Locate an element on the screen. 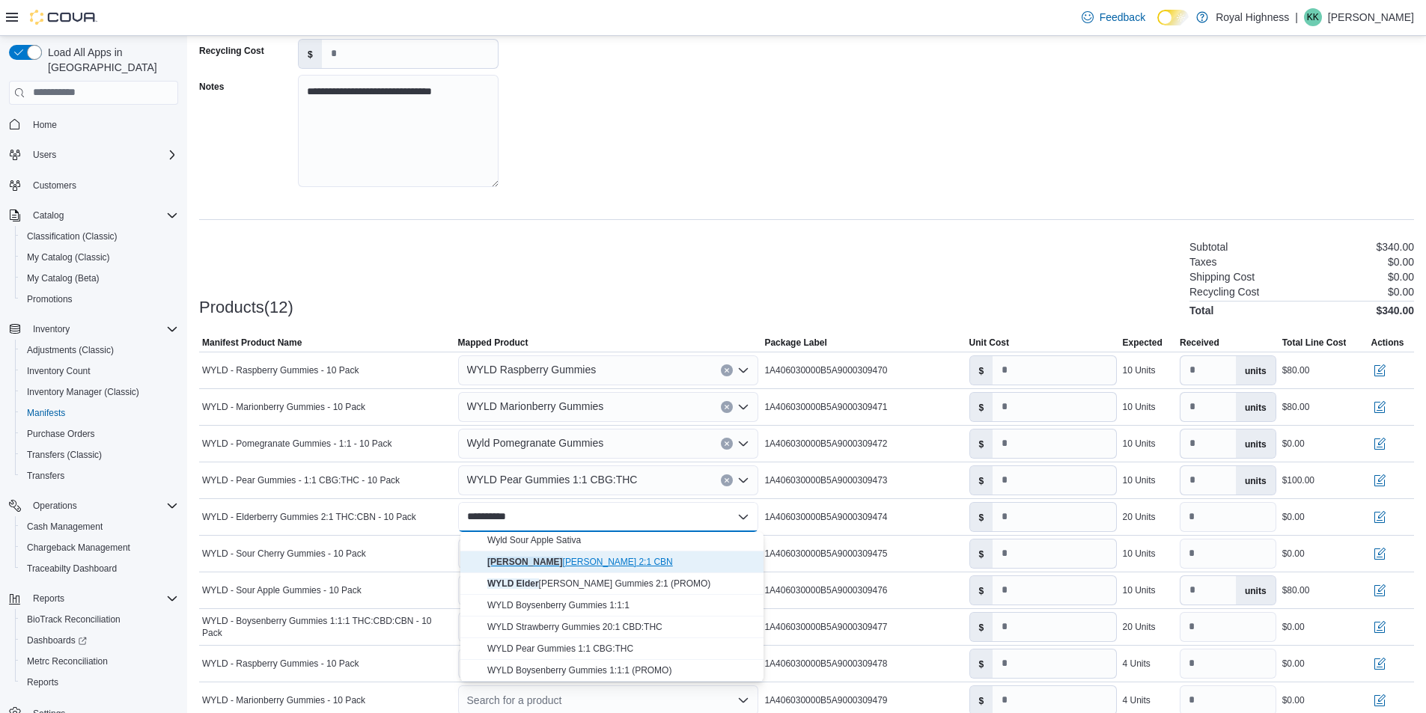 This screenshot has width=1426, height=713. button: Reports is located at coordinates (49, 599).